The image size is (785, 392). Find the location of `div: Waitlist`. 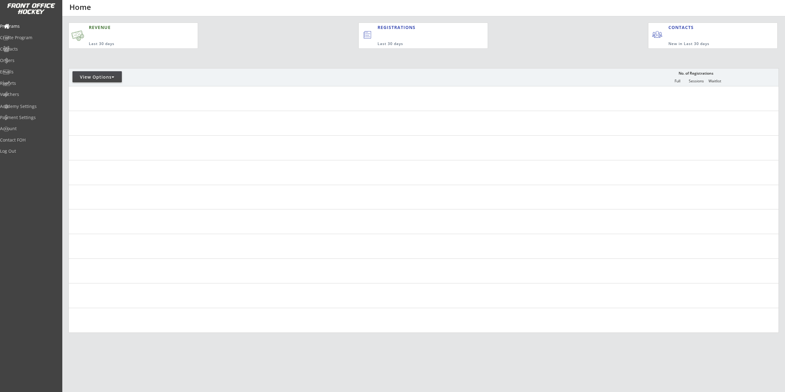

div: Waitlist is located at coordinates (715, 81).